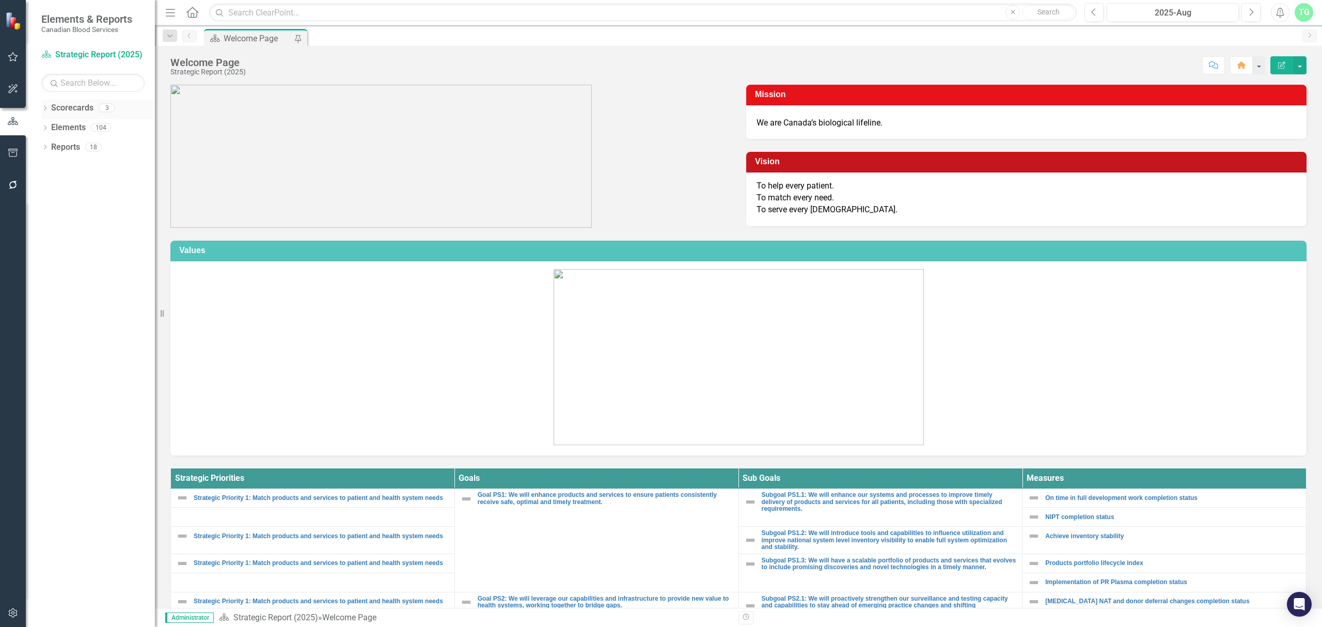  What do you see at coordinates (101, 128) in the screenshot?
I see `div: 104` at bounding box center [101, 128].